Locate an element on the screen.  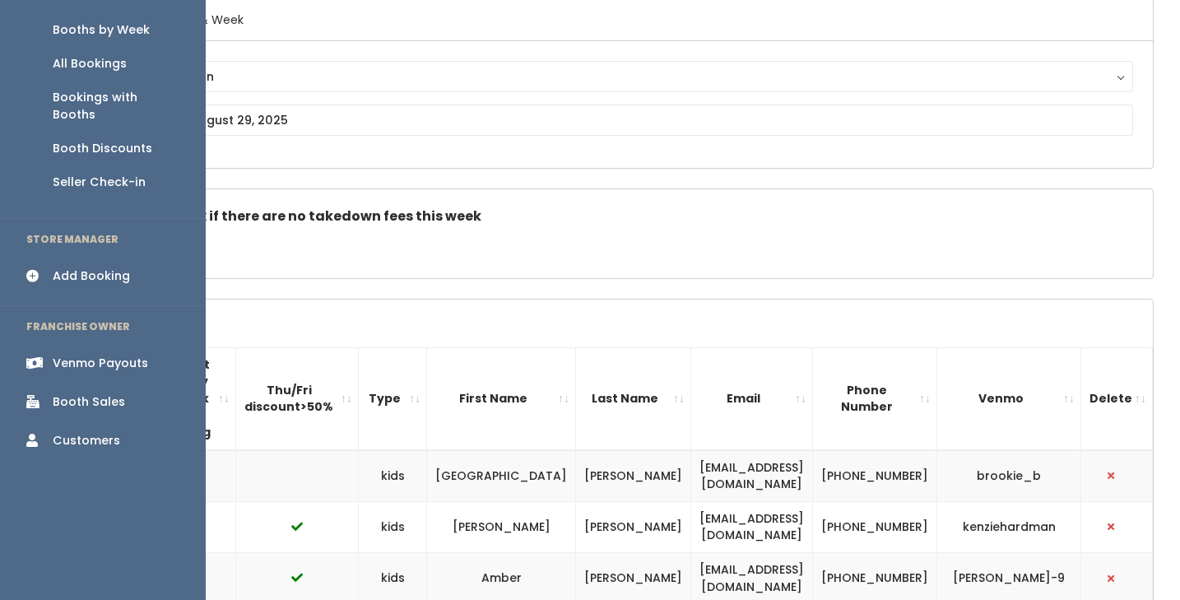
th: Email: activate to sort column ascending is located at coordinates (752, 398).